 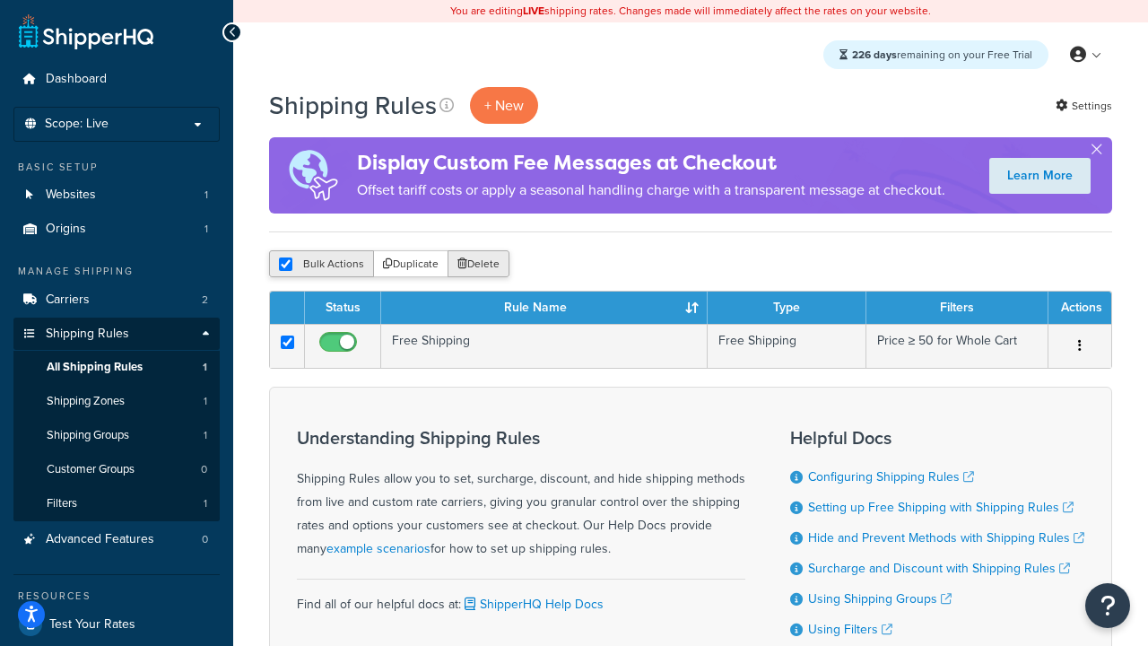 I want to click on span: Customer Groups, so click(x=91, y=469).